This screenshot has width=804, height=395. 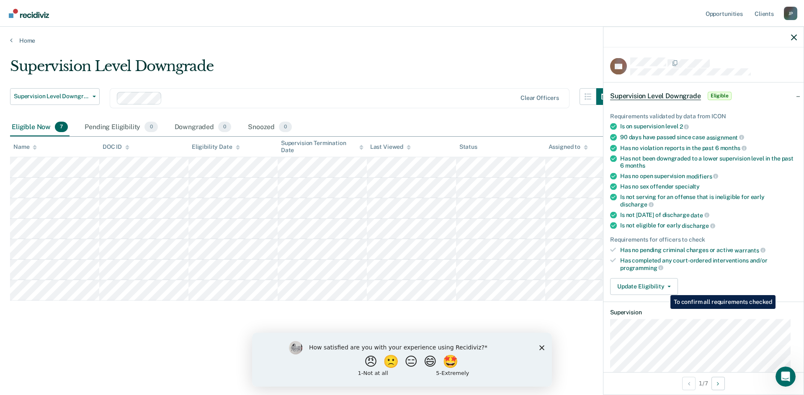 What do you see at coordinates (719, 96) in the screenshot?
I see `span: Eligible` at bounding box center [719, 96].